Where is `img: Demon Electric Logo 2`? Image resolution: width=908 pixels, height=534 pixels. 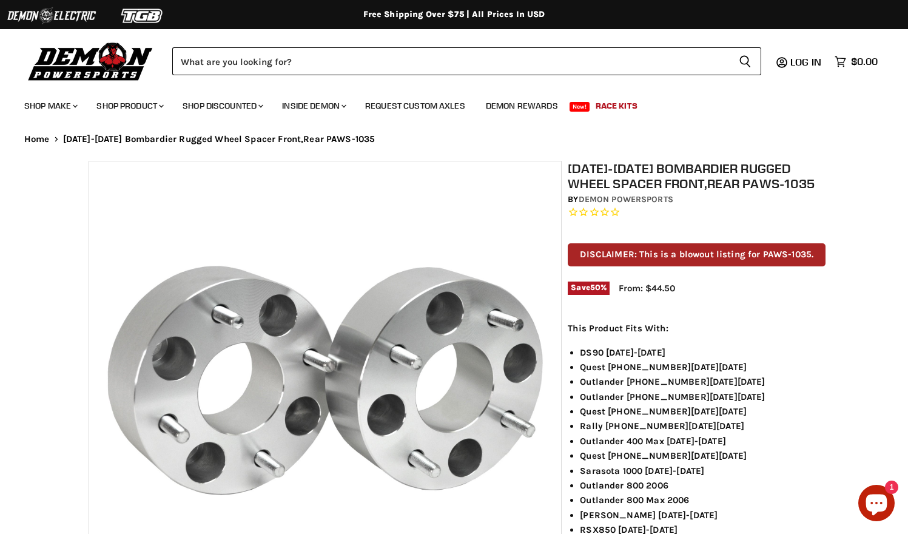
img: Demon Electric Logo 2 is located at coordinates (52, 16).